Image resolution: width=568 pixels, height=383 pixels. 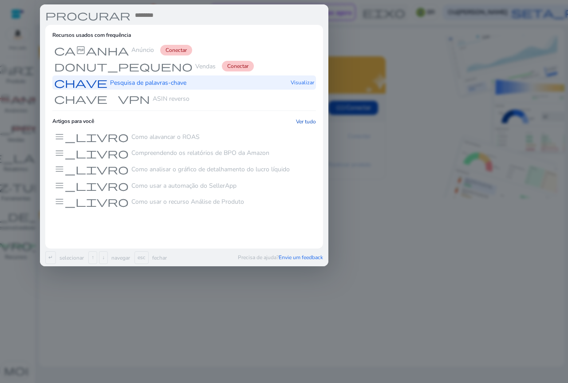 What do you see at coordinates (188, 201) in the screenshot?
I see `font: Como usar o recurso Análise de Produto` at bounding box center [188, 201].